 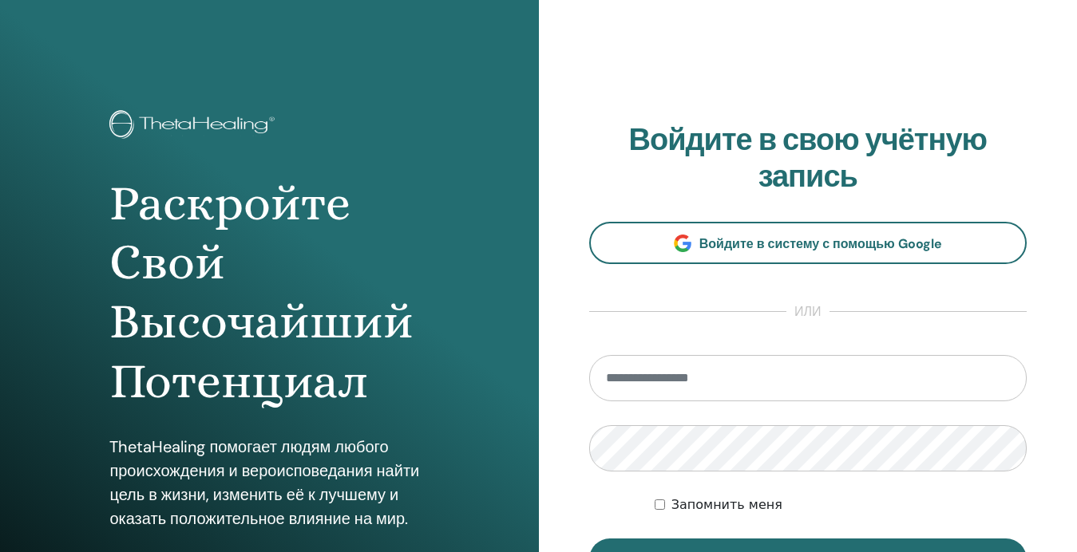 I want to click on a: Войдите в систему с помощью Google, so click(x=808, y=243).